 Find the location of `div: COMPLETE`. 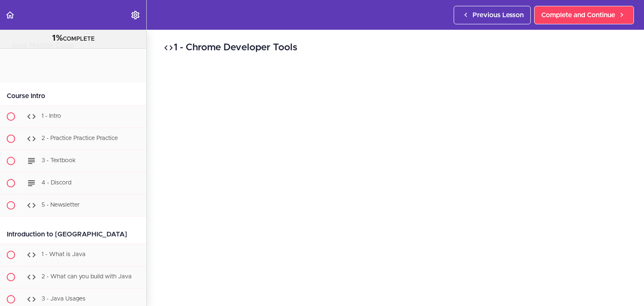

div: COMPLETE is located at coordinates (73, 39).